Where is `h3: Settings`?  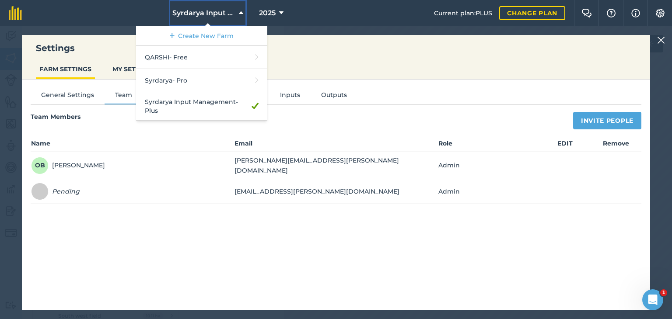
h3: Settings is located at coordinates (336, 48).